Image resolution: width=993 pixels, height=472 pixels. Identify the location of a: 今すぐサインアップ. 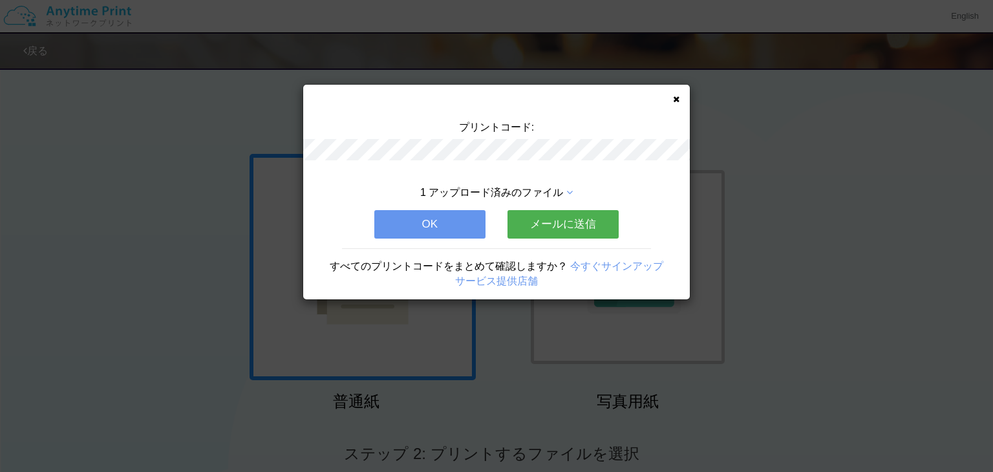
(617, 266).